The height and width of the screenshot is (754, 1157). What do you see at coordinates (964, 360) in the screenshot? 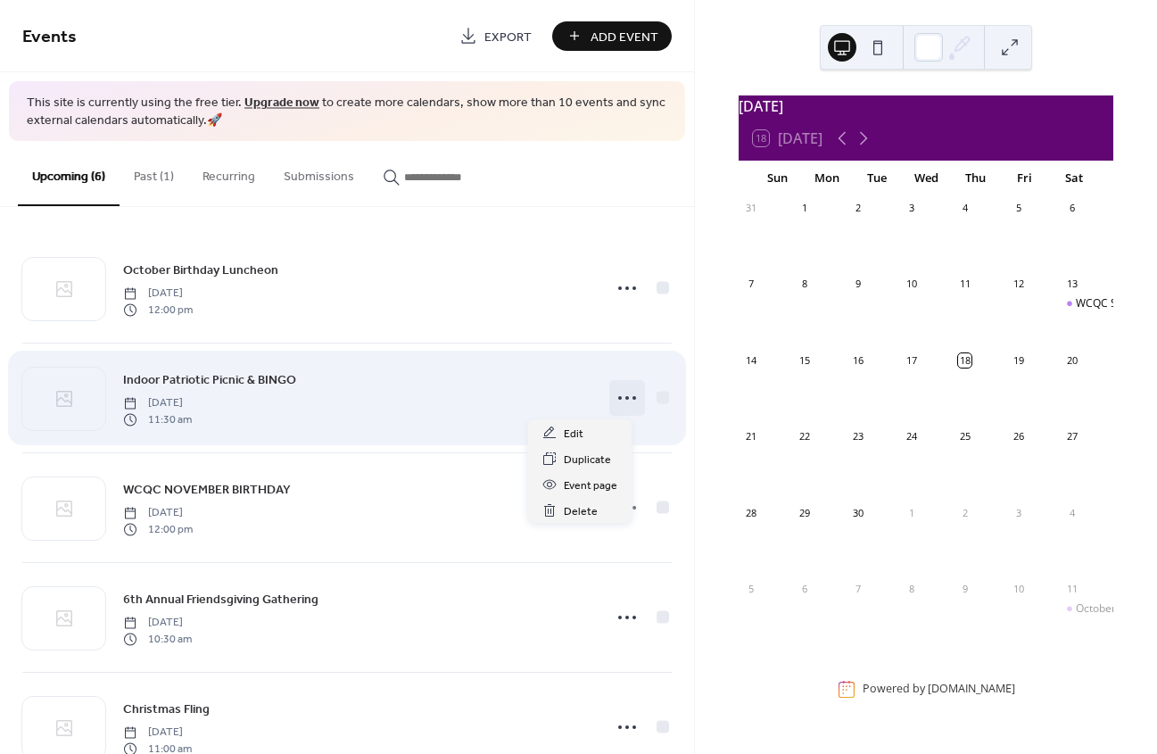
I see `div: 18` at bounding box center [964, 360].